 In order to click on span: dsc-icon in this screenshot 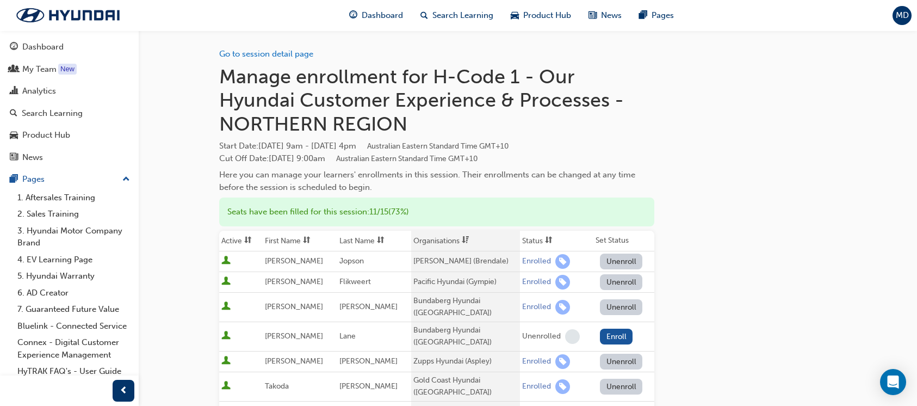, I will do `click(466, 241)`.